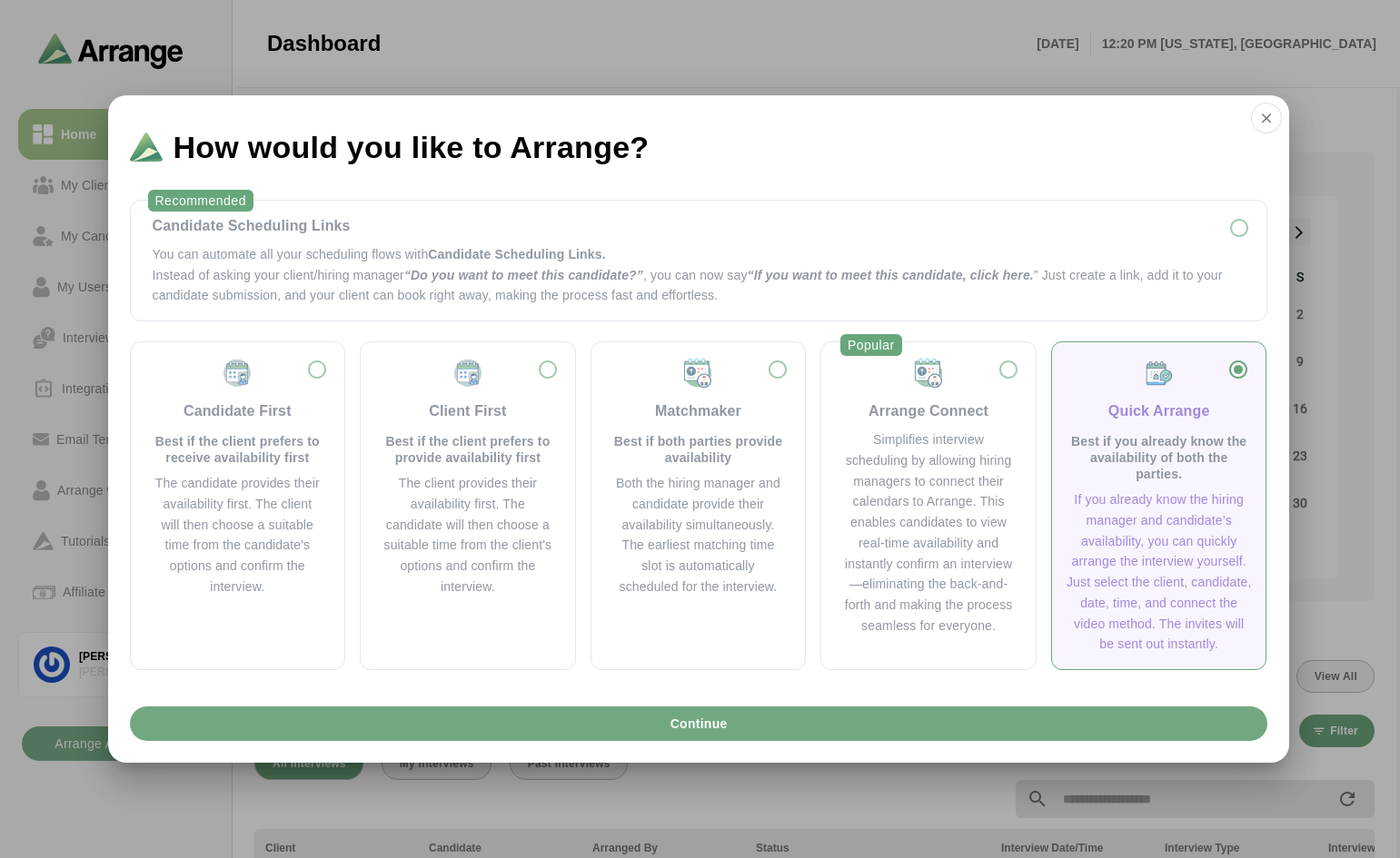 The height and width of the screenshot is (858, 1400). I want to click on div: Client First, so click(467, 411).